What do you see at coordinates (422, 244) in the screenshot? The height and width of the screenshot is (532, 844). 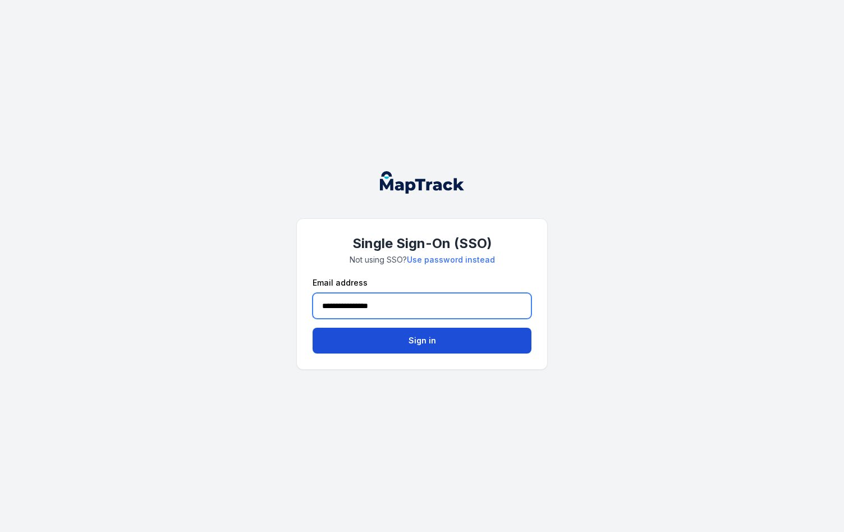 I see `h1: Single Sign-On (SSO)` at bounding box center [422, 244].